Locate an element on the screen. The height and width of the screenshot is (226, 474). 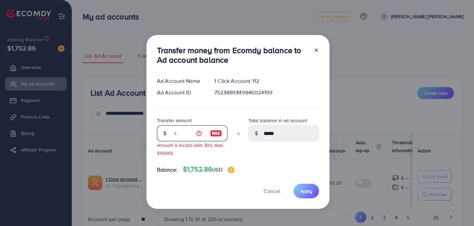
small: Amount is invalid (min: $10, max: $10000) is located at coordinates (191, 149).